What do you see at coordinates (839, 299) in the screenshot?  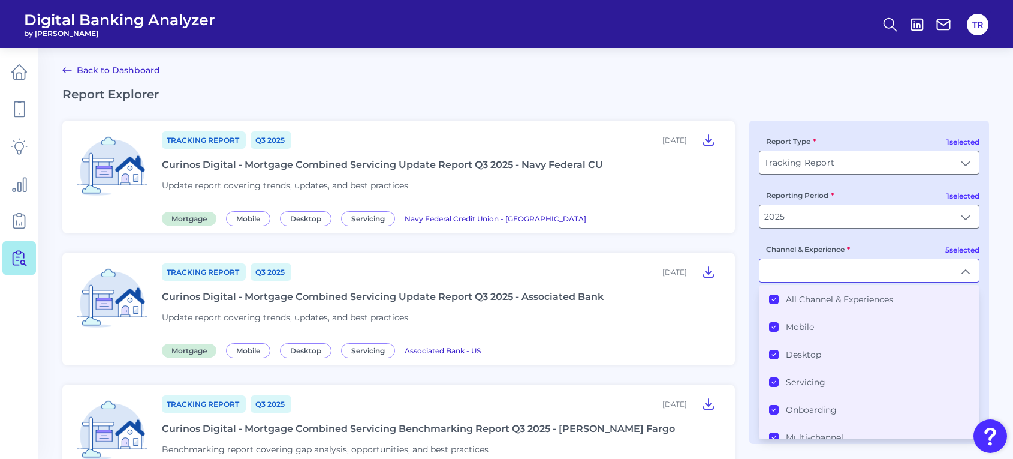 I see `label: All Channel & Experiences` at bounding box center [839, 299].